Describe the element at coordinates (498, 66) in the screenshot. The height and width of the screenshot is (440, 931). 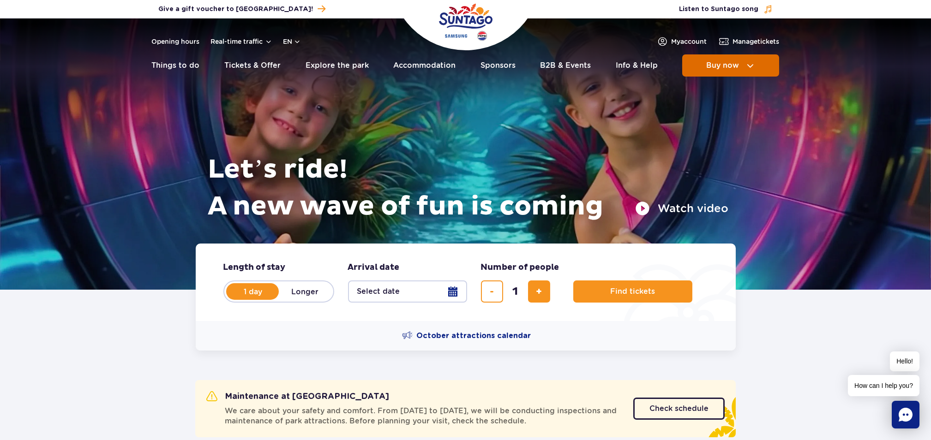
I see `a: Sponsors` at that location.